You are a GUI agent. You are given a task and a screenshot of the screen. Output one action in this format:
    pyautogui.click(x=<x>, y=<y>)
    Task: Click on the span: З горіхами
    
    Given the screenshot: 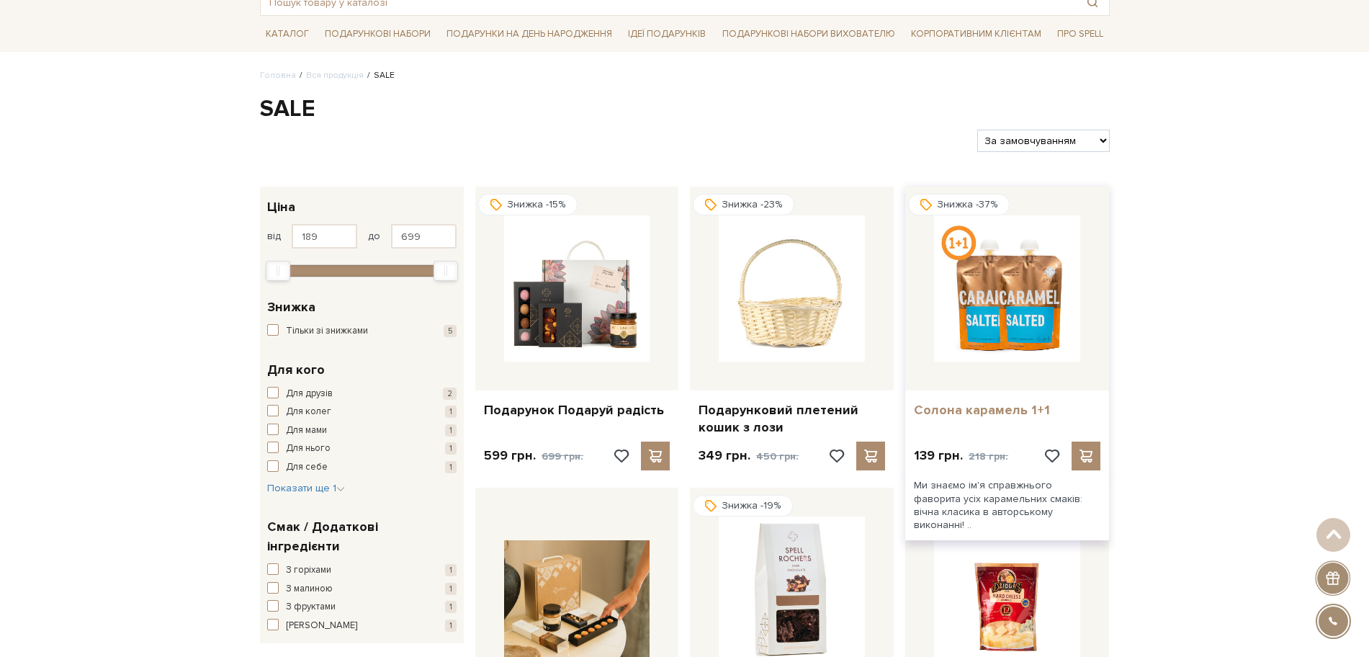 What is the action you would take?
    pyautogui.click(x=308, y=571)
    